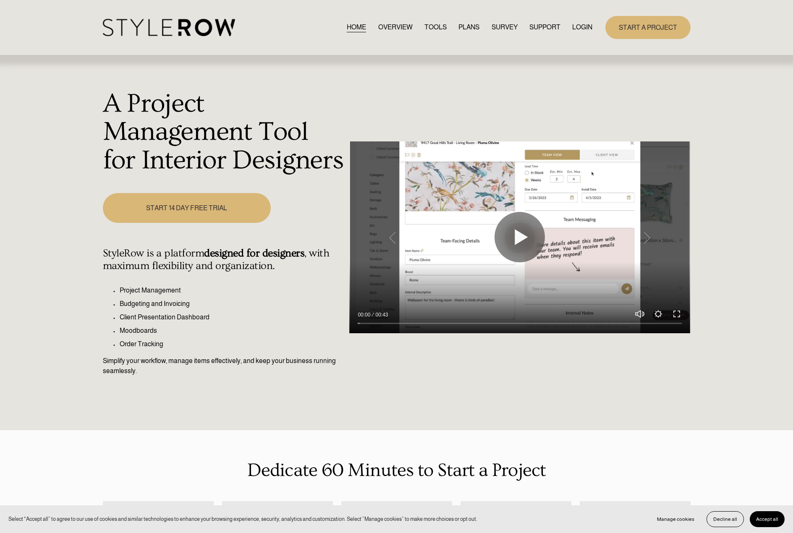 The width and height of the screenshot is (793, 533). I want to click on input: Seek, so click(520, 323).